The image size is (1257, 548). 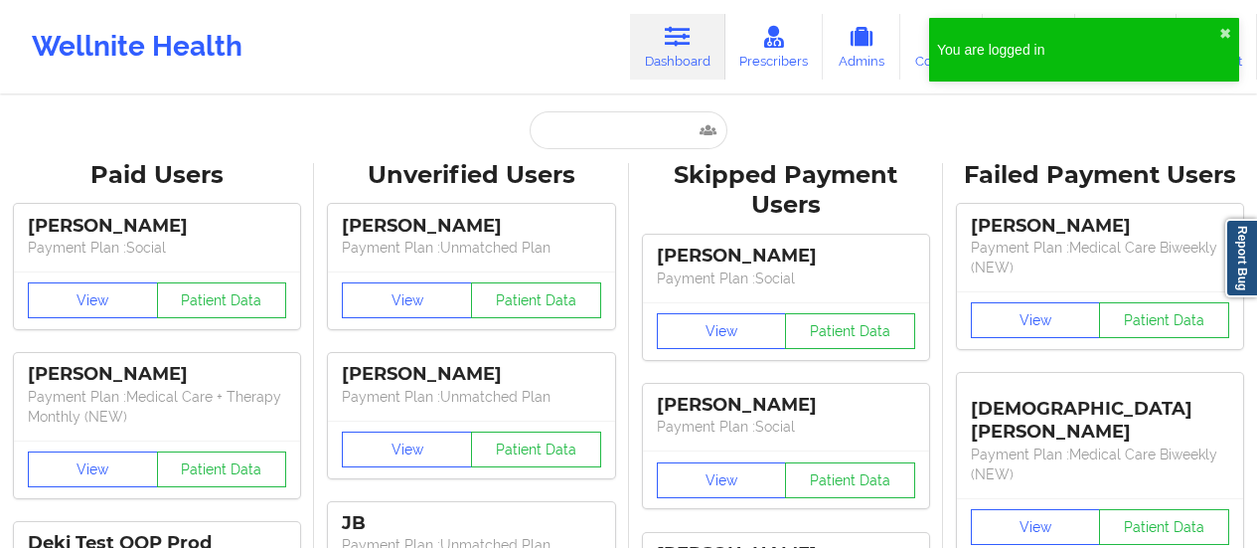 I want to click on a: Prescribers, so click(x=774, y=47).